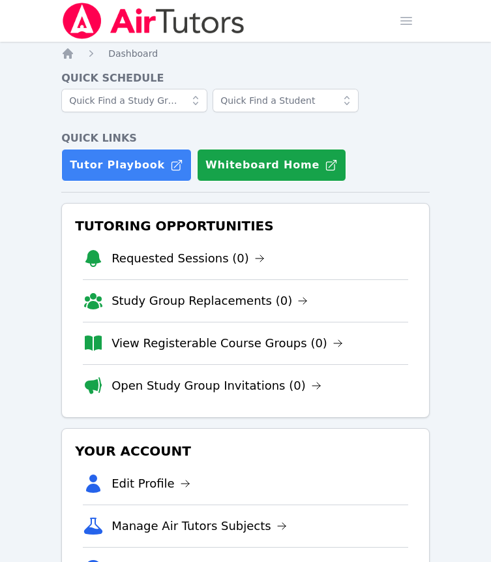 This screenshot has width=491, height=562. What do you see at coordinates (210, 301) in the screenshot?
I see `a: Study Group Replacements (0)` at bounding box center [210, 301].